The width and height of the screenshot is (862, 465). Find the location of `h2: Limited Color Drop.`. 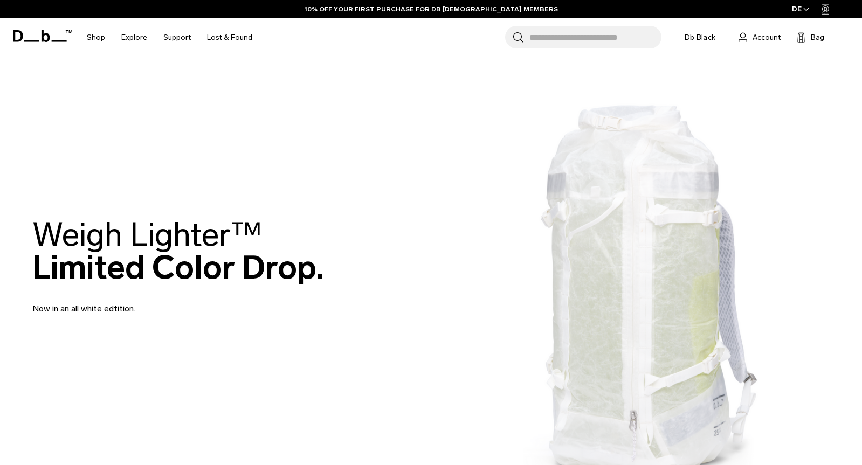

h2: Limited Color Drop. is located at coordinates (178, 251).